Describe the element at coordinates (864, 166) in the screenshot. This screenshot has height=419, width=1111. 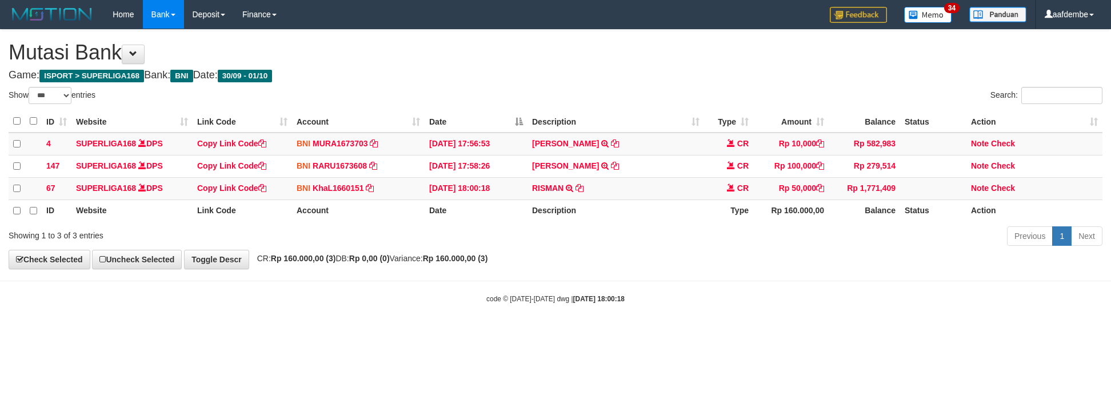
I see `td: Rp 279,514` at that location.